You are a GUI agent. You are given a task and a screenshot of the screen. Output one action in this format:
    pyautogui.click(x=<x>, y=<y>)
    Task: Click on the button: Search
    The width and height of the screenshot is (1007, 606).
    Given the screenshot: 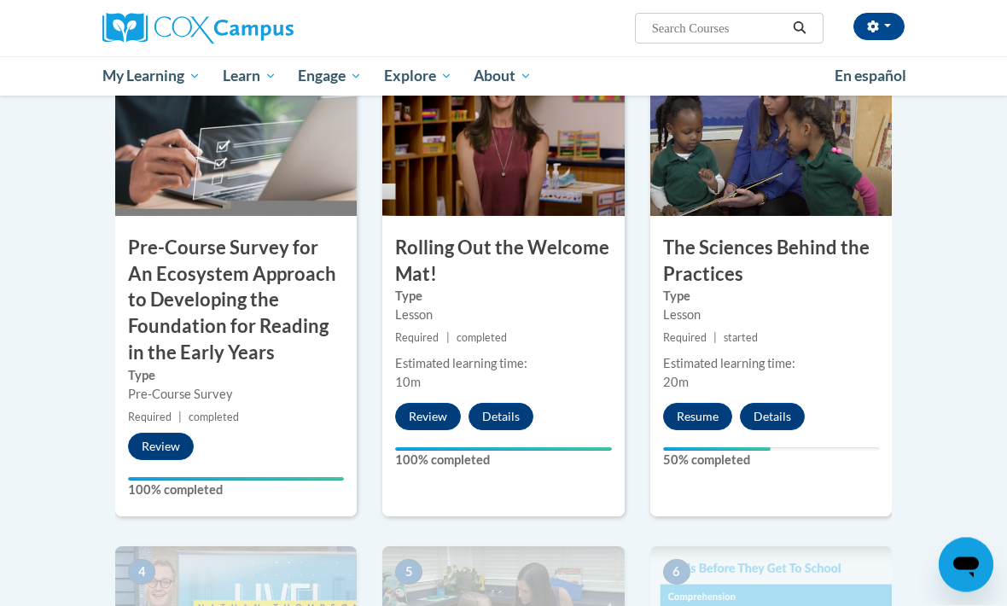 What is the action you would take?
    pyautogui.click(x=800, y=28)
    